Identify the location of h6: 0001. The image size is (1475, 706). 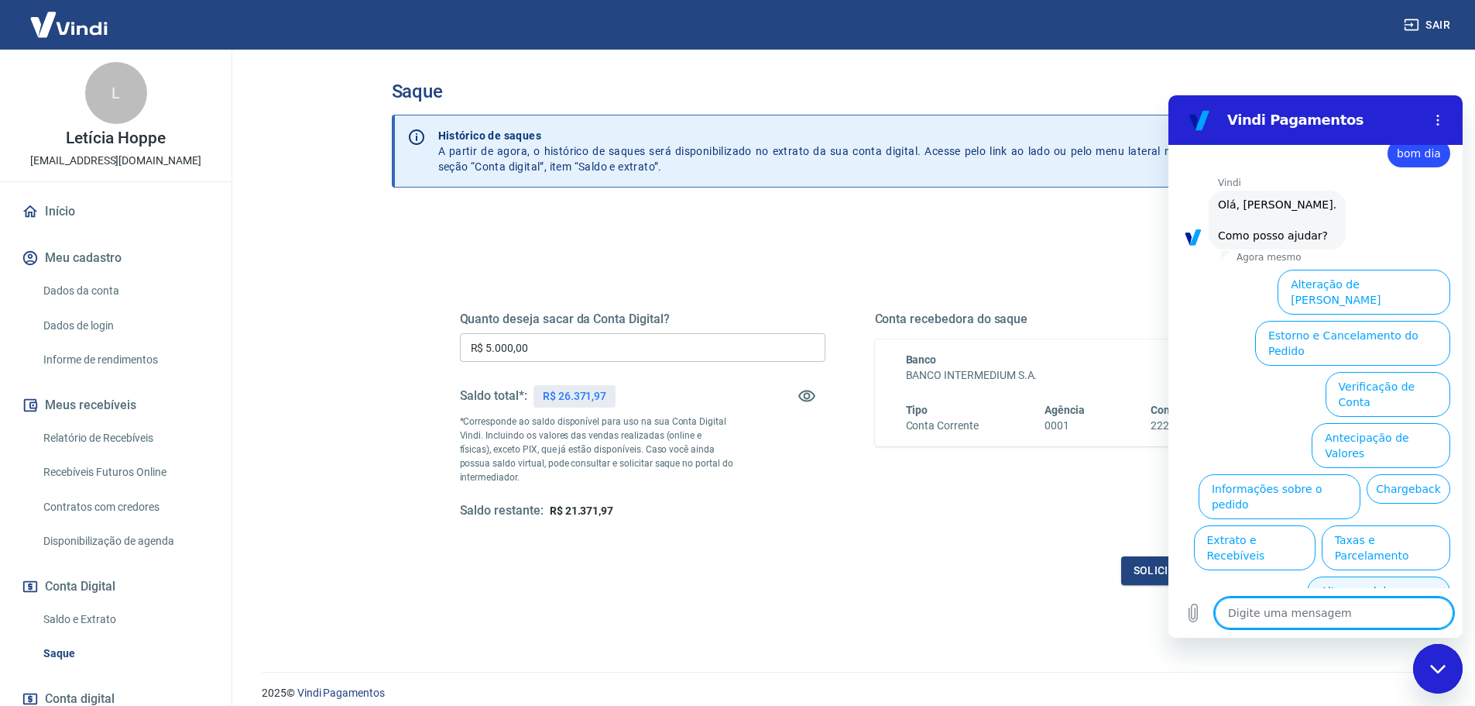
(1065, 425).